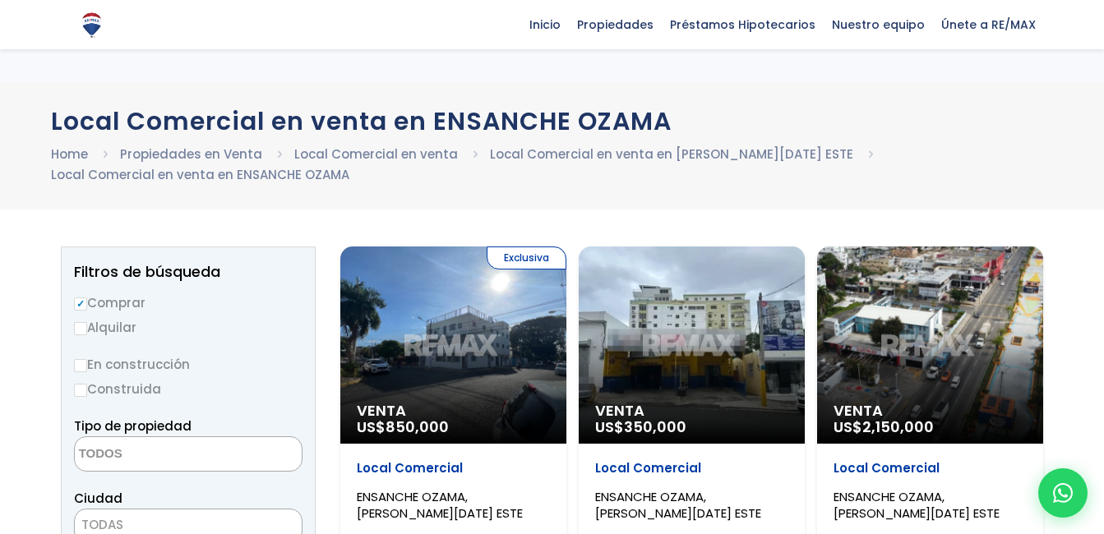  What do you see at coordinates (376, 154) in the screenshot?
I see `a: Local Comercial en venta` at bounding box center [376, 154].